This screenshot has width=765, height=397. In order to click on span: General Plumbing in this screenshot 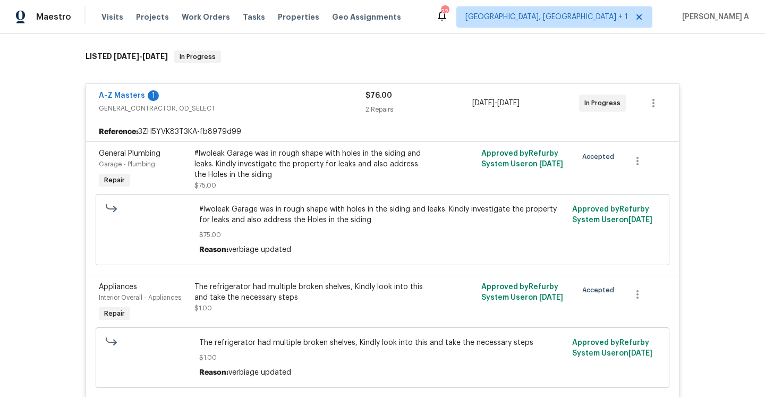, I will do `click(130, 153)`.